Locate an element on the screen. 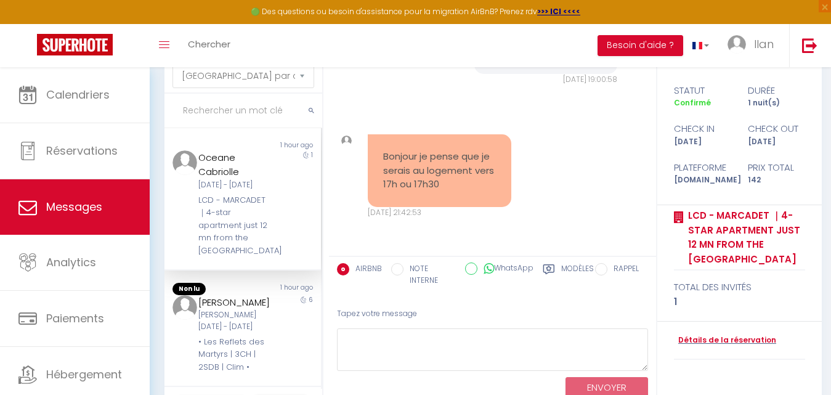 The width and height of the screenshot is (831, 395). span: Réservations is located at coordinates (82, 150).